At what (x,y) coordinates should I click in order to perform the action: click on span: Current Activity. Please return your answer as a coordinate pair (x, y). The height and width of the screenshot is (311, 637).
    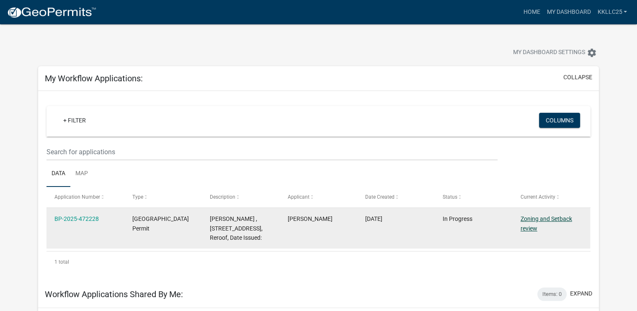
    Looking at the image, I should click on (538, 197).